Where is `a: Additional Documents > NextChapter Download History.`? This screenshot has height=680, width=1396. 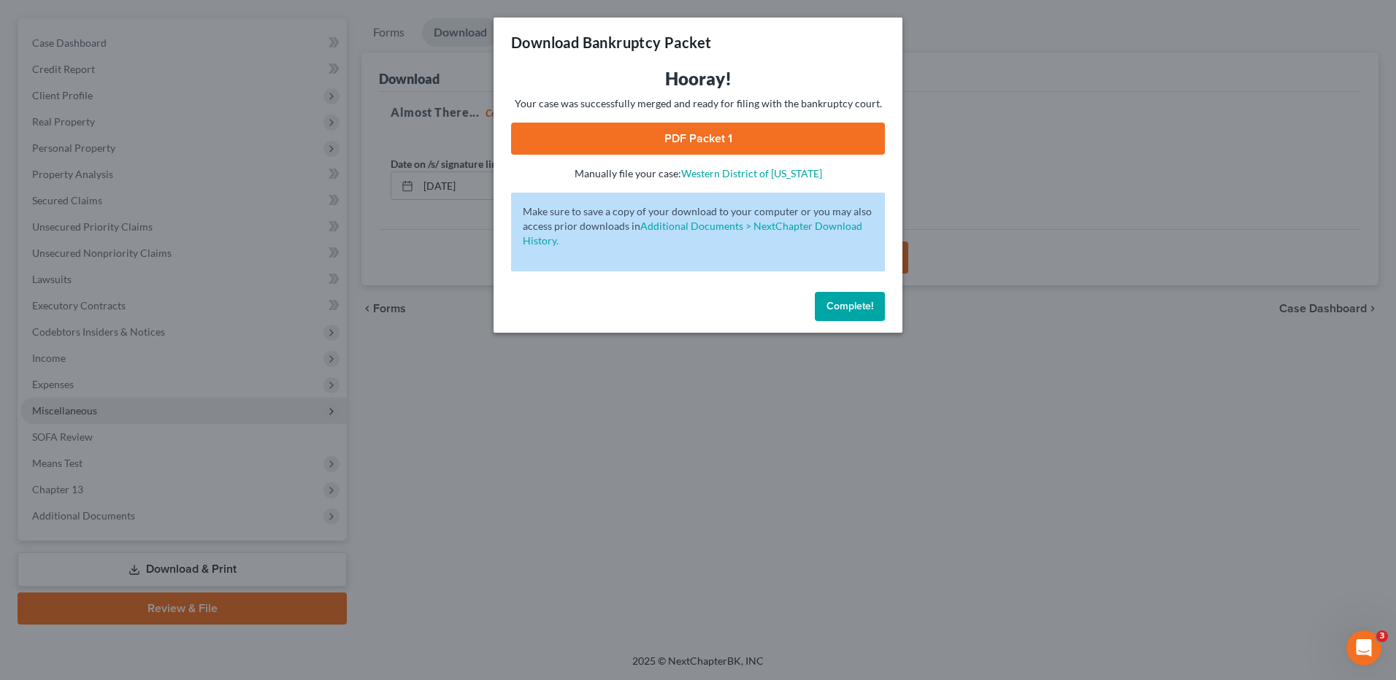
a: Additional Documents > NextChapter Download History. is located at coordinates (692, 233).